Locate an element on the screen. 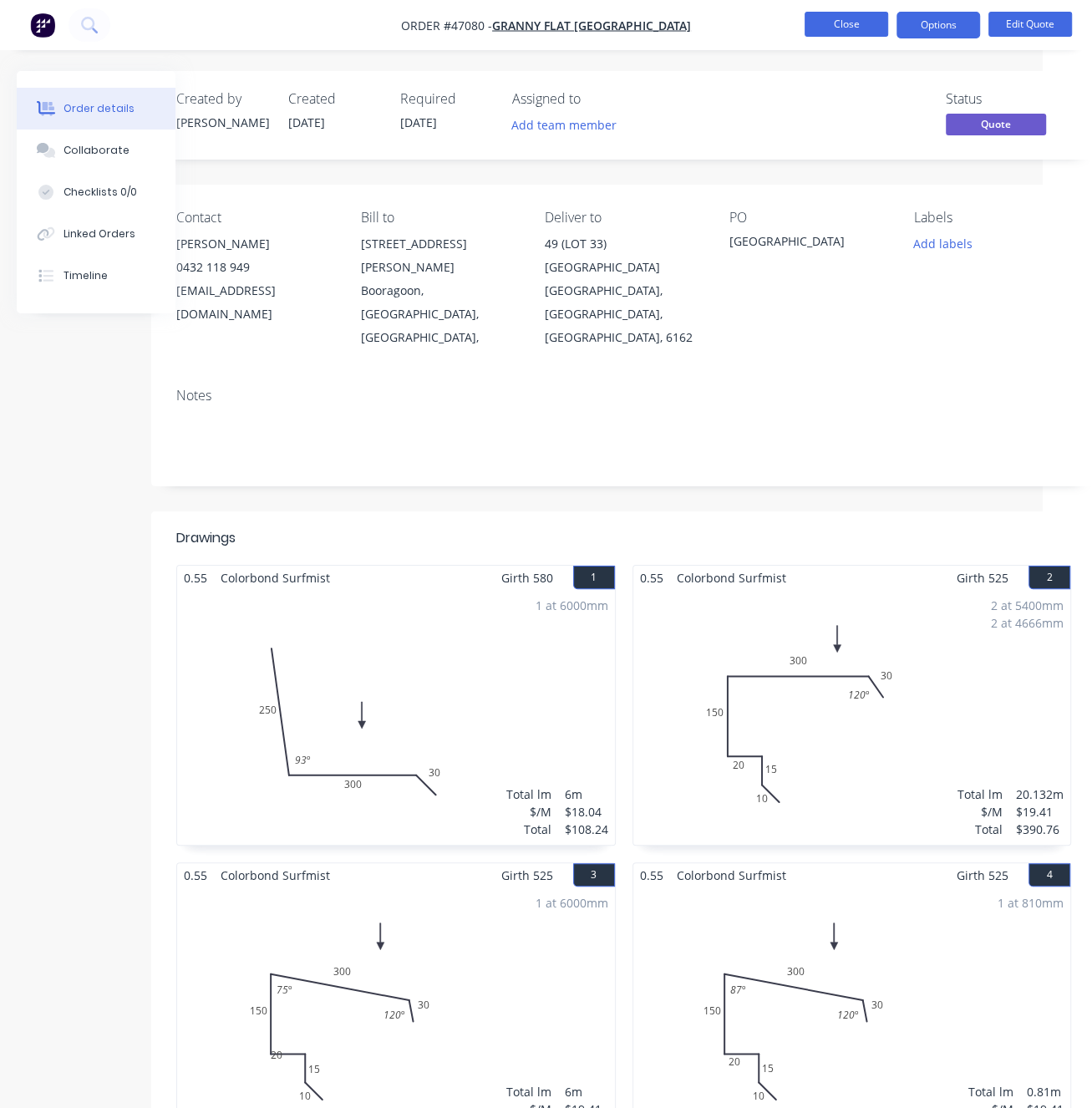  button: 1 is located at coordinates (594, 577).